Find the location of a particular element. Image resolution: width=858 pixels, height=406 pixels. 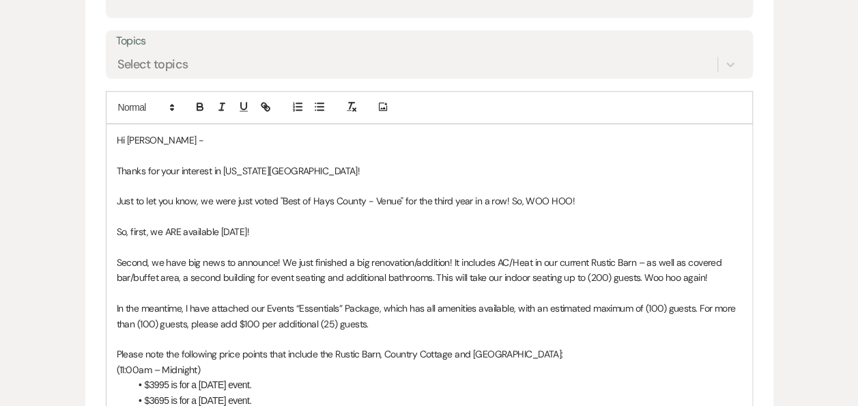

p: Please note the following price points that include the Rustic Barn, Country Cottage and [GEOGRAP... is located at coordinates (430, 354).